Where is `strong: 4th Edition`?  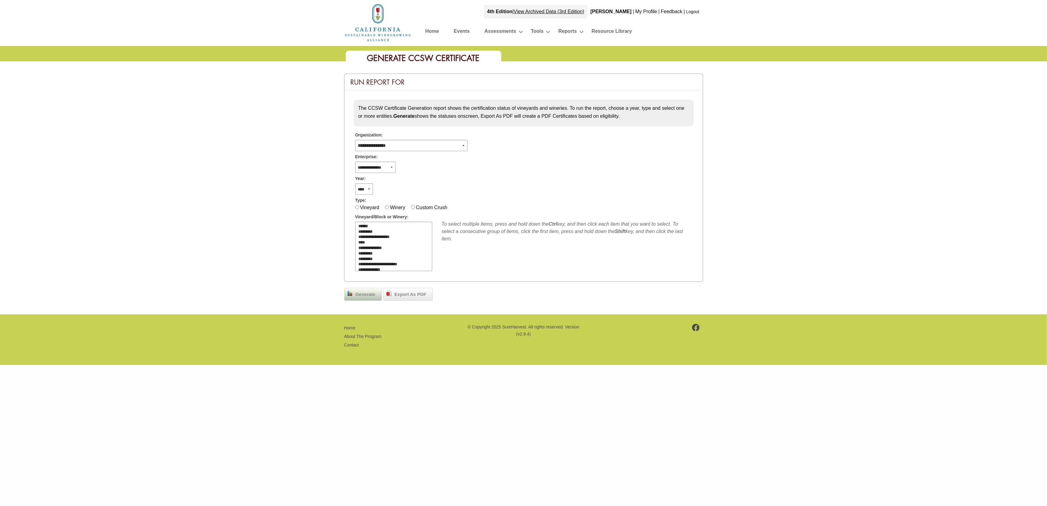 strong: 4th Edition is located at coordinates (500, 11).